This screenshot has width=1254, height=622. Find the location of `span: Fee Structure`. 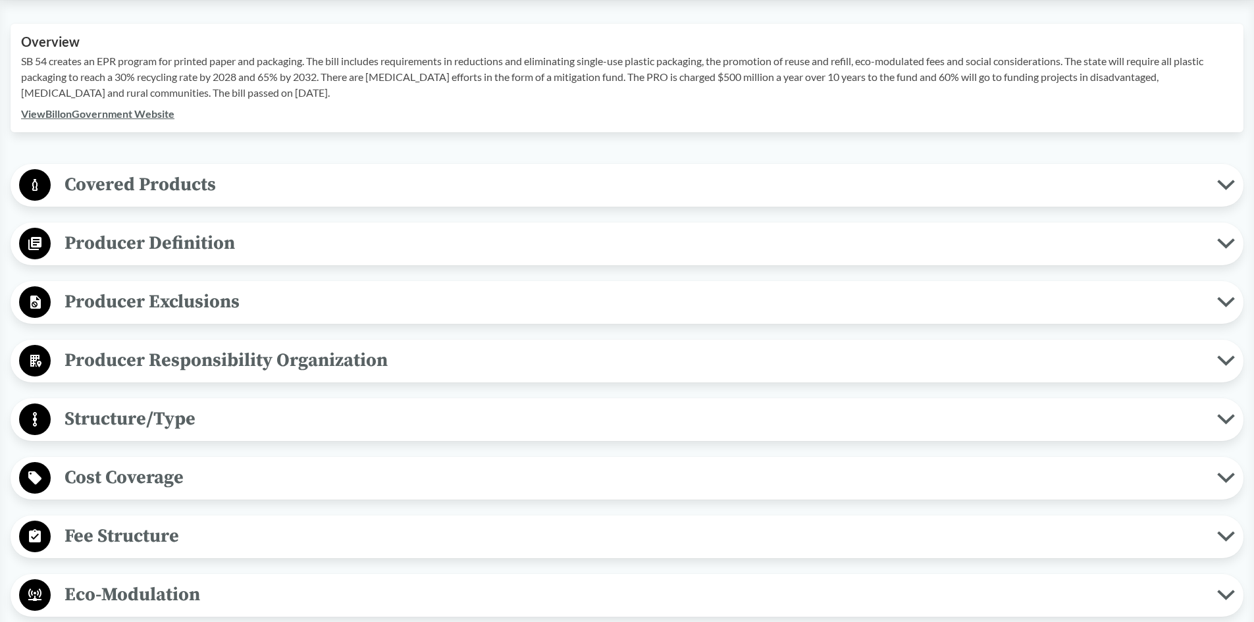

span: Fee Structure is located at coordinates (634, 536).